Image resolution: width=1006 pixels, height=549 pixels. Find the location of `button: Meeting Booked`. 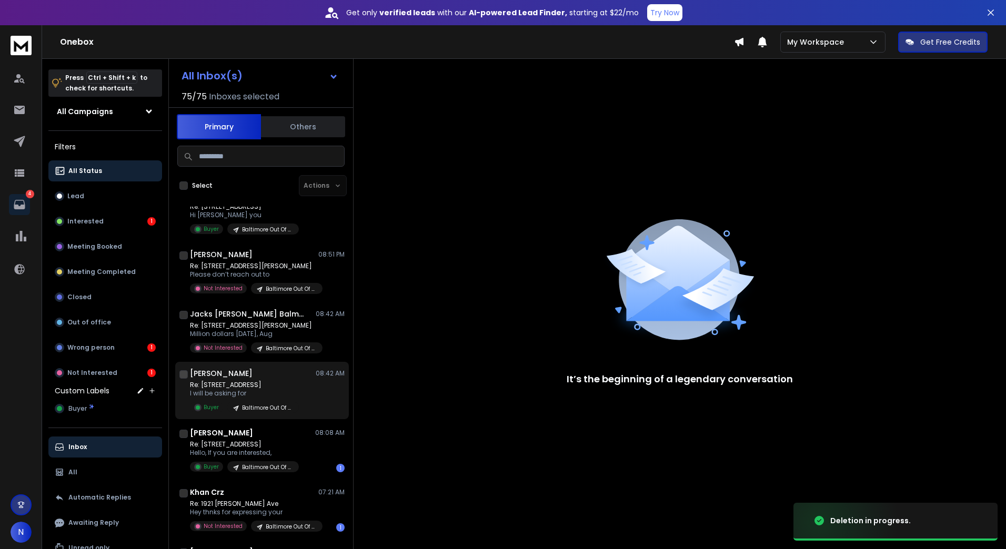

button: Meeting Booked is located at coordinates (105, 247).